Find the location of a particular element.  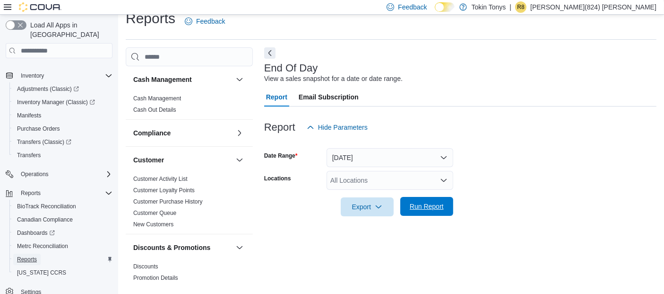

a: Inventory Manager (Classic) is located at coordinates (63, 102).